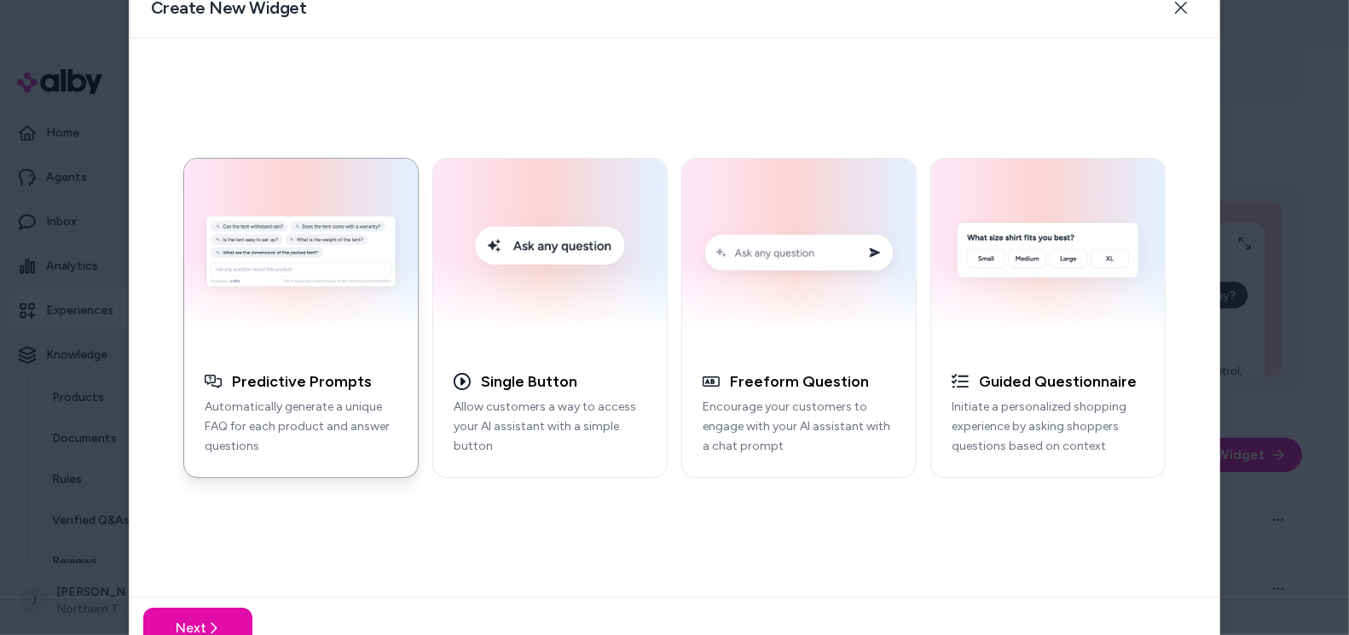  I want to click on h3: Guided Questionnaire, so click(1058, 381).